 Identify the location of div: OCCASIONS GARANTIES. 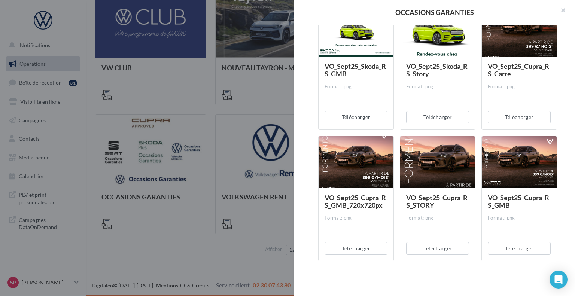
(434, 12).